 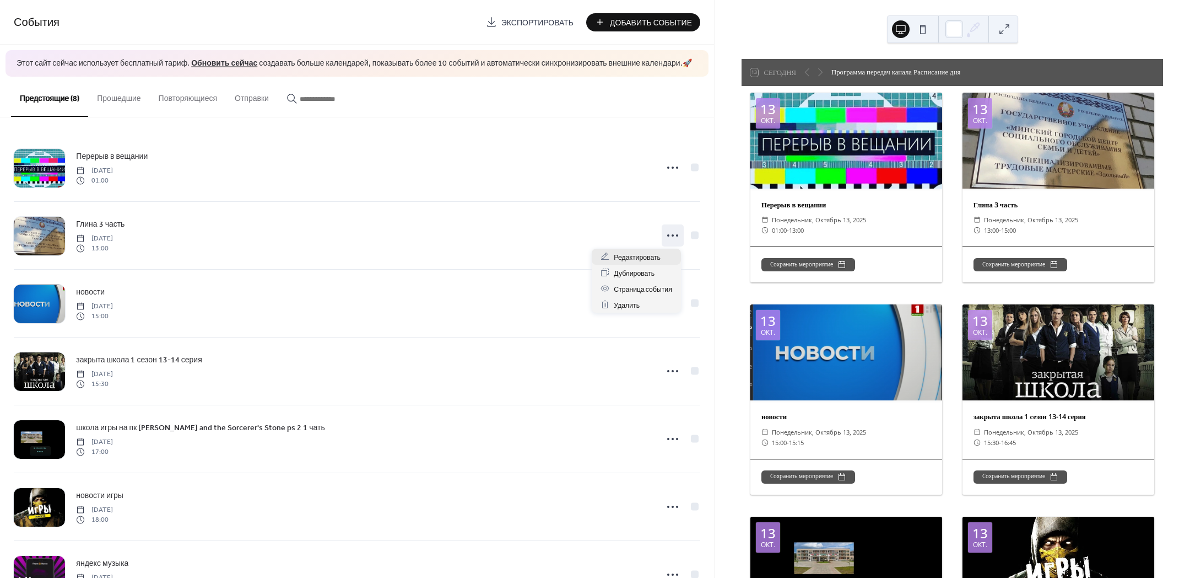 What do you see at coordinates (847, 416) in the screenshot?
I see `div: новости` at bounding box center [847, 416].